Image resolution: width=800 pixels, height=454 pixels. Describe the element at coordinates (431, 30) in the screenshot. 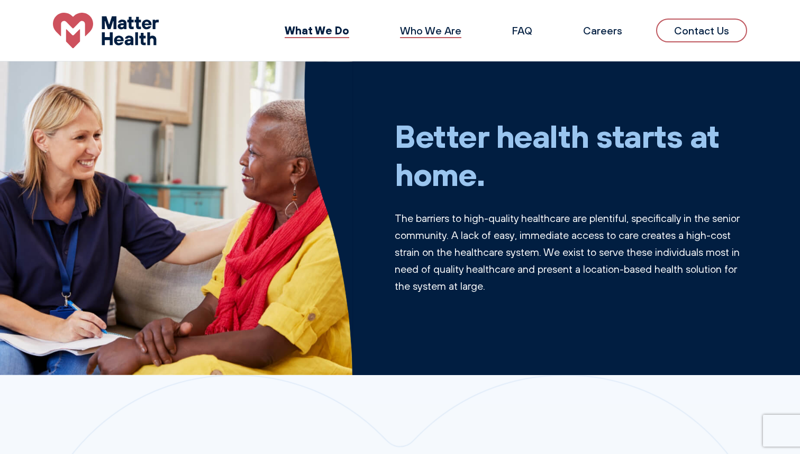

I see `a: Who We Are` at that location.